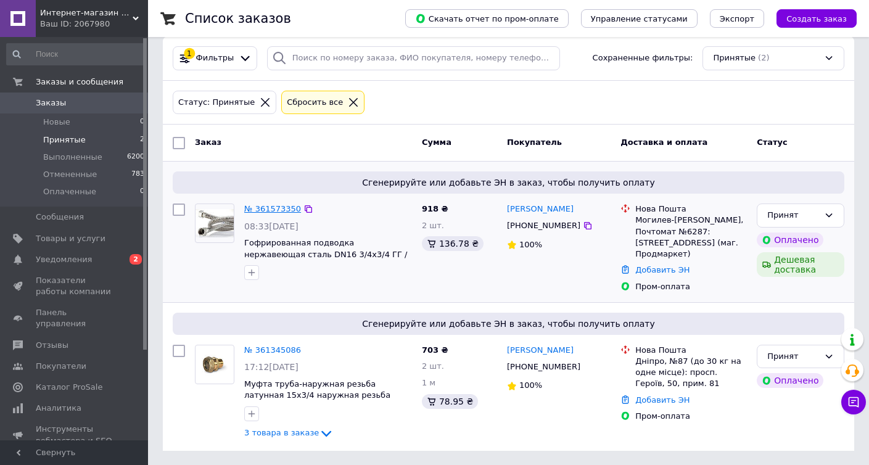  I want to click on span: Гофрированная подводка нержавеющая сталь DN16 3/4x3/4 ГГ / ГШ 50 см, шланг нержавеющий для воды, so click(326, 260).